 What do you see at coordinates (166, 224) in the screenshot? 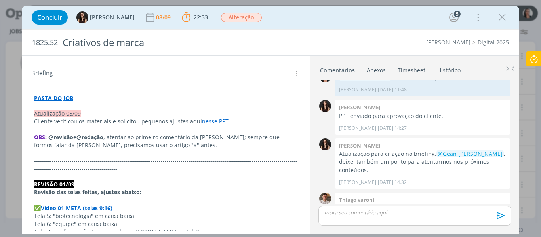
I see `p: Tela 6: "equipe" em caixa baixa.` at bounding box center [166, 224].